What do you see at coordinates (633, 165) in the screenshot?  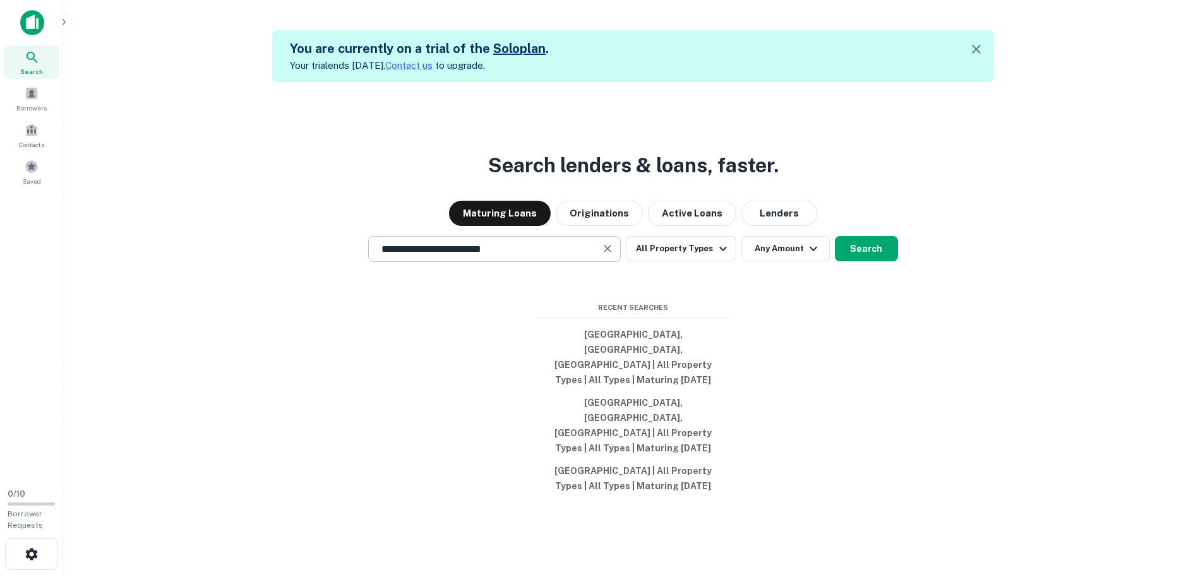 I see `h3: Search lenders & loans, faster.` at bounding box center [633, 165].